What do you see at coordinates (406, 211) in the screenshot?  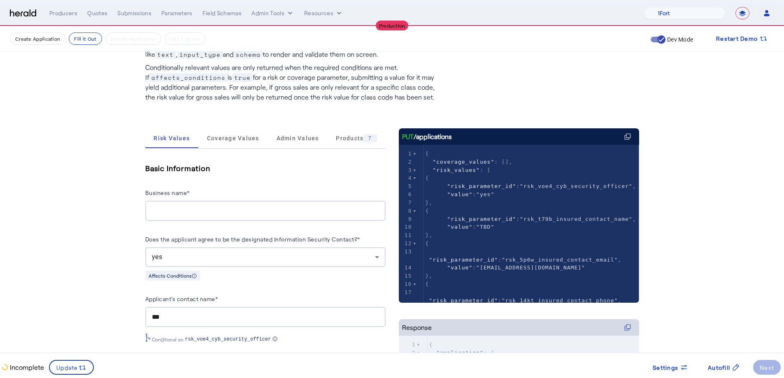 I see `div: 8` at bounding box center [406, 211].